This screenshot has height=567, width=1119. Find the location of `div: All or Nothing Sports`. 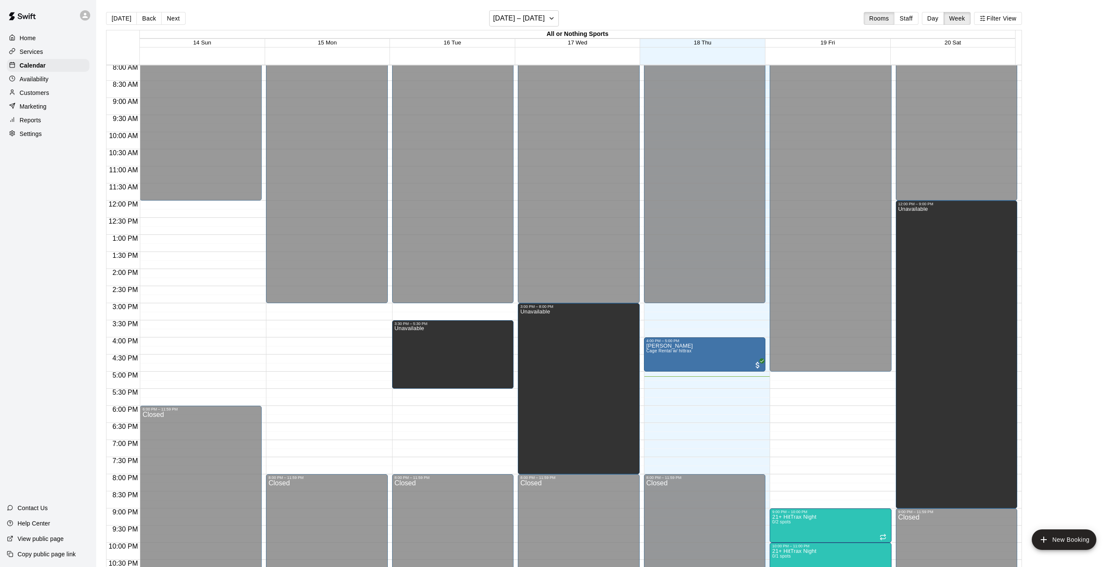

div: All or Nothing Sports is located at coordinates (577, 34).